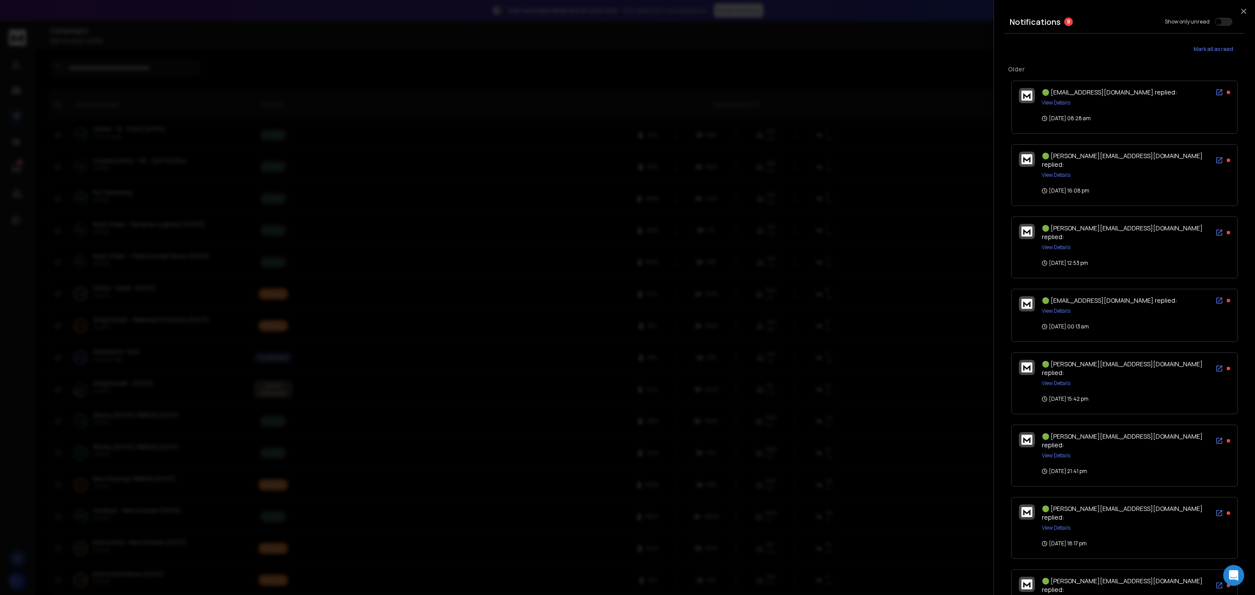 This screenshot has height=595, width=1255. Describe the element at coordinates (1187, 22) in the screenshot. I see `label: Show only unread` at that location.